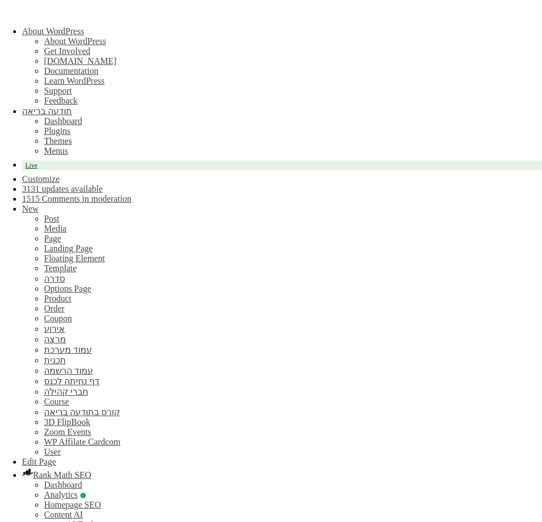 Image resolution: width=542 pixels, height=522 pixels. What do you see at coordinates (41, 178) in the screenshot?
I see `a: Customize` at bounding box center [41, 178].